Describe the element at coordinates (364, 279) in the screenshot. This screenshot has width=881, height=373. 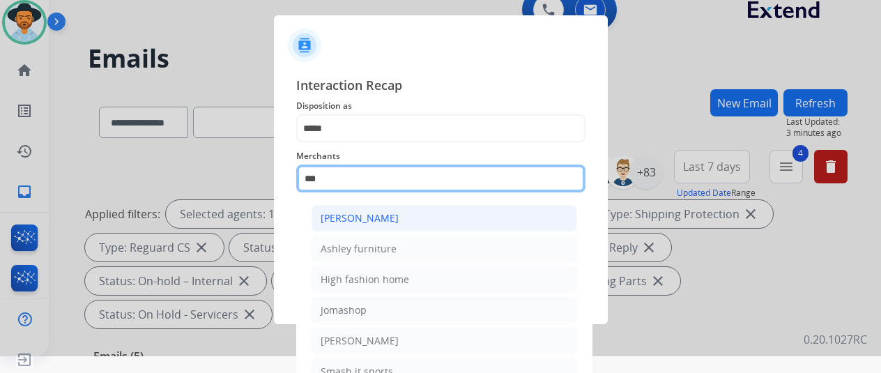
I see `div: High fashion home` at that location.